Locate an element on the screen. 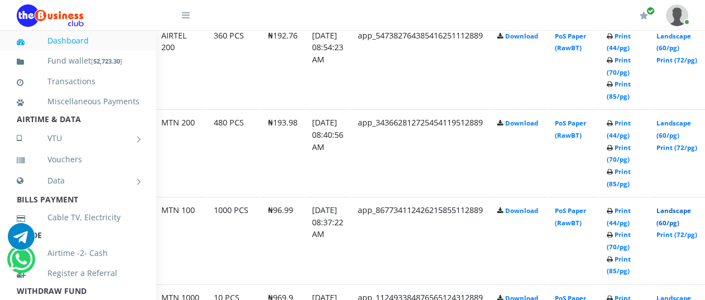 The image size is (705, 300). td: MTN 100 is located at coordinates (180, 240).